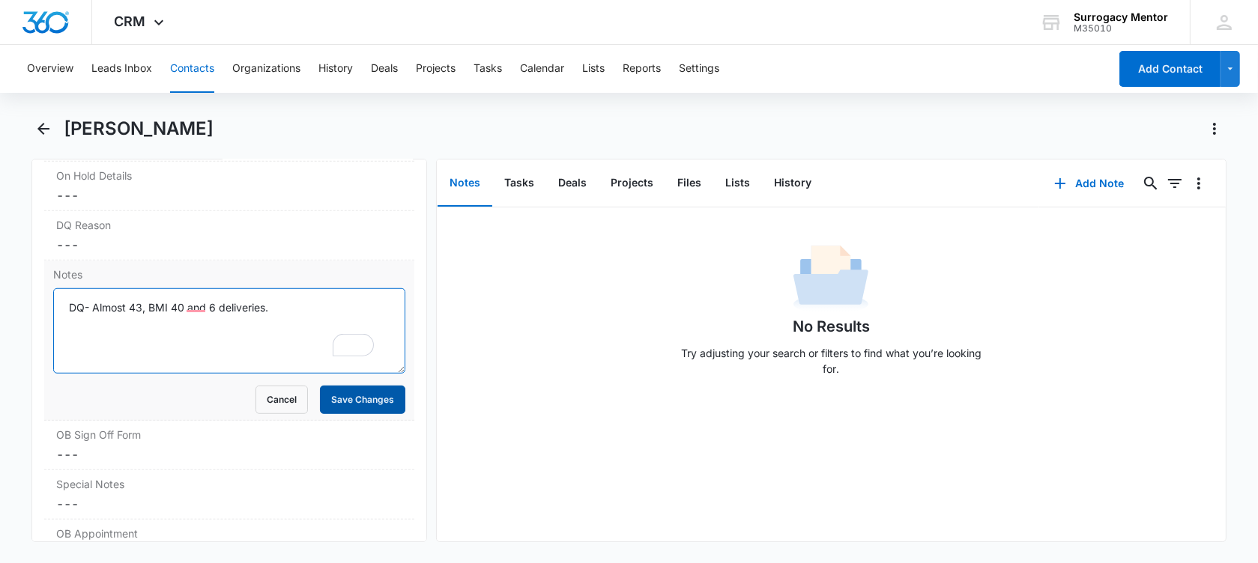 The width and height of the screenshot is (1258, 563). I want to click on div: On Hold Details---, so click(229, 187).